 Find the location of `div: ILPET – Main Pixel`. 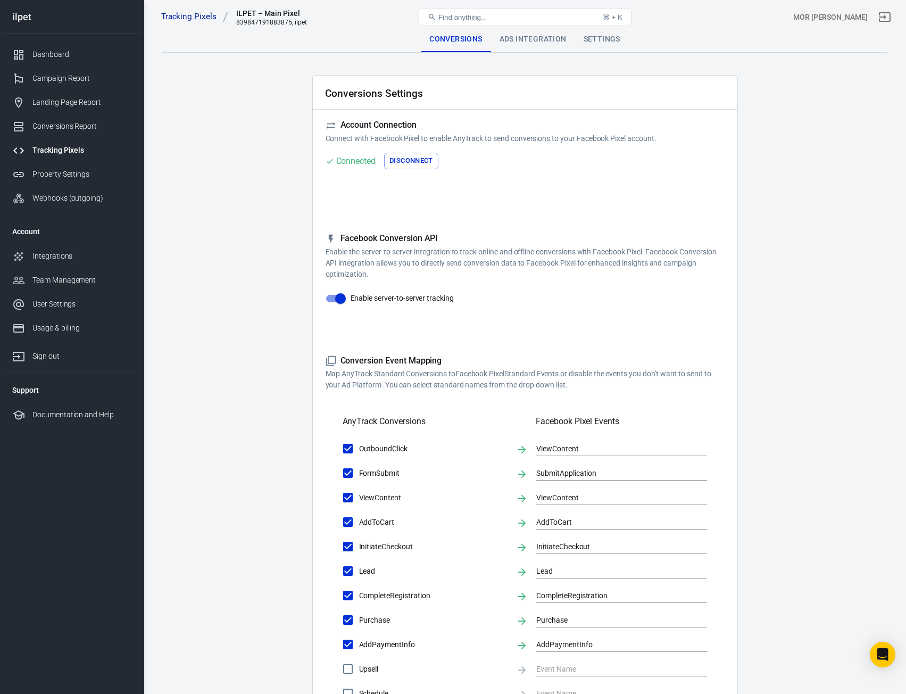

div: ILPET – Main Pixel is located at coordinates (271, 13).